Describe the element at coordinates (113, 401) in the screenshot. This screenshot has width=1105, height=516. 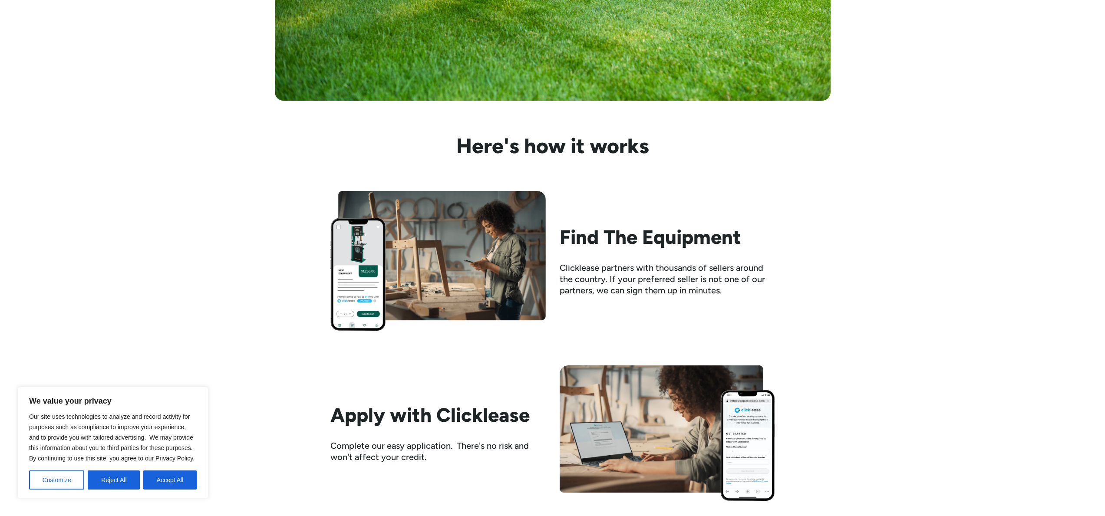
I see `p: We value your privacy` at that location.